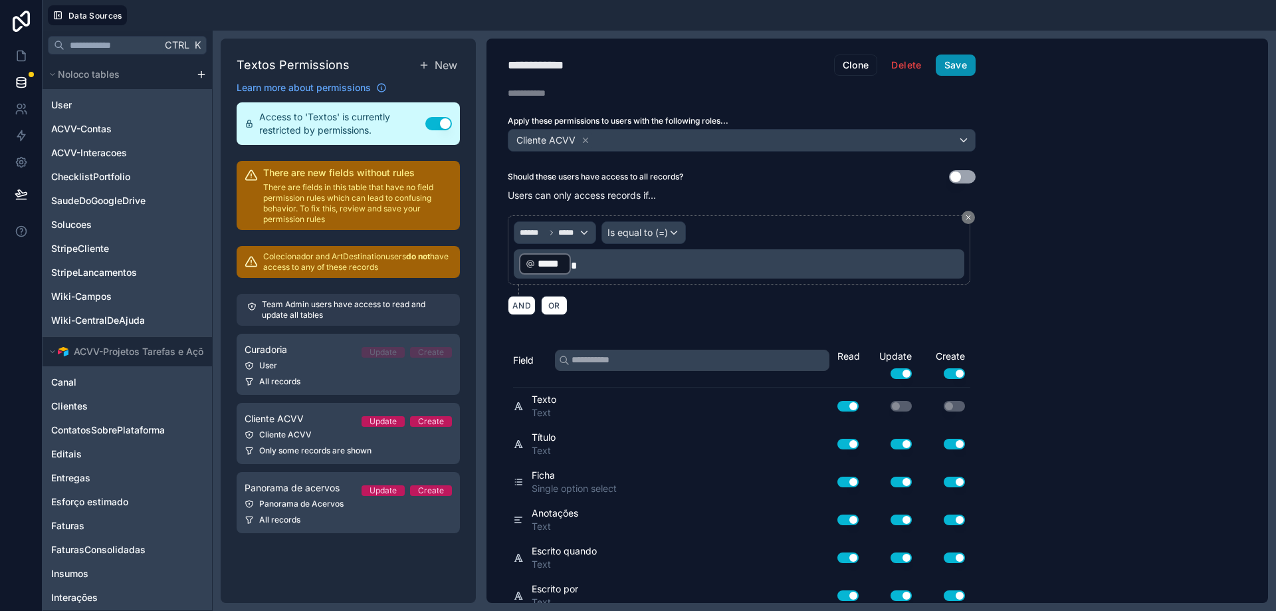  What do you see at coordinates (418, 256) in the screenshot?
I see `strong: do not` at bounding box center [418, 256].